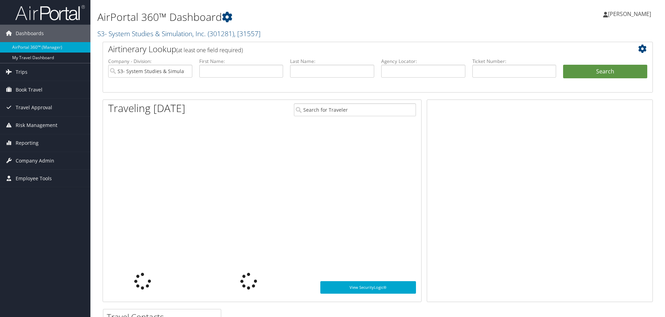 This screenshot has width=665, height=317. I want to click on a: S3- System Studies & Simulation, Inc., so click(179, 33).